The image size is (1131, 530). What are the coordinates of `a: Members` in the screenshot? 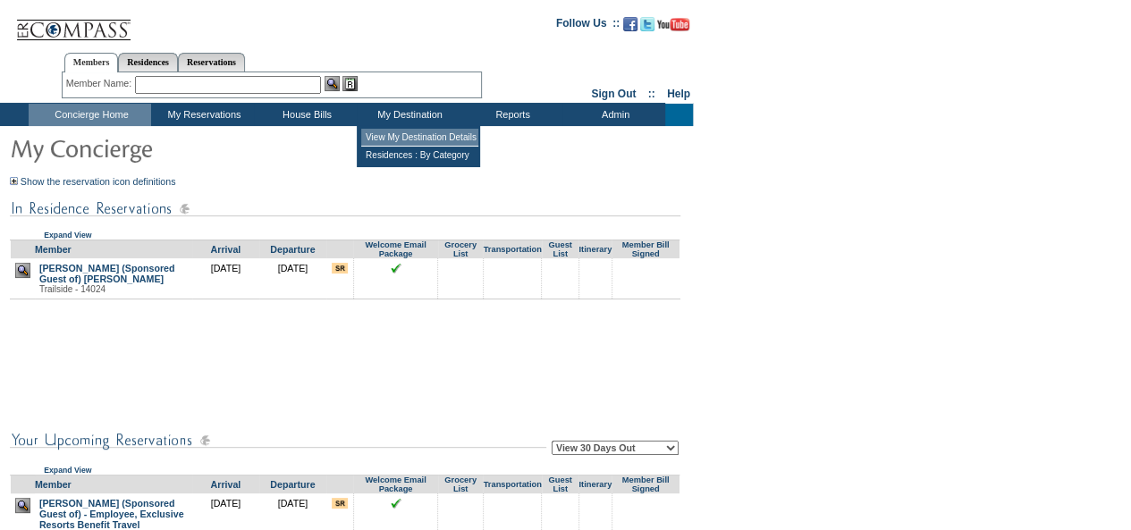 It's located at (91, 63).